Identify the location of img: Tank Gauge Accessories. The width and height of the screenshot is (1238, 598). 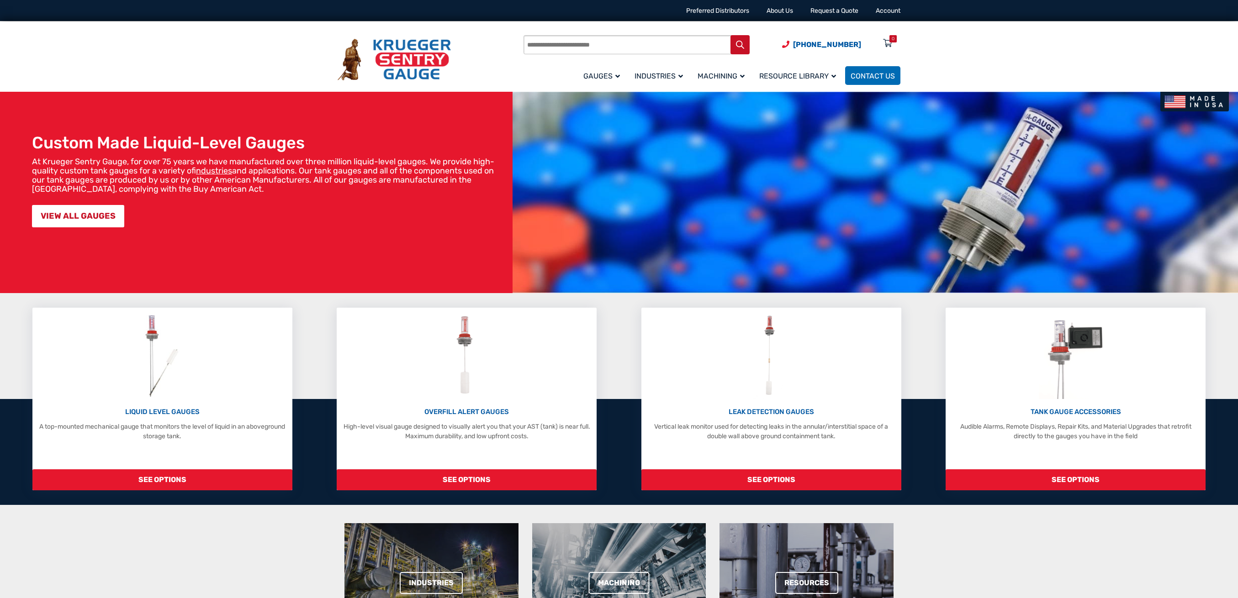
(1075, 356).